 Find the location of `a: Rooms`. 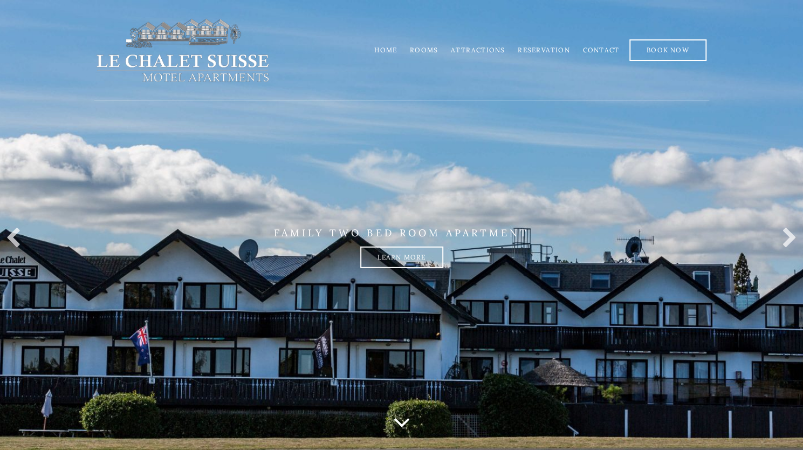

a: Rooms is located at coordinates (424, 50).